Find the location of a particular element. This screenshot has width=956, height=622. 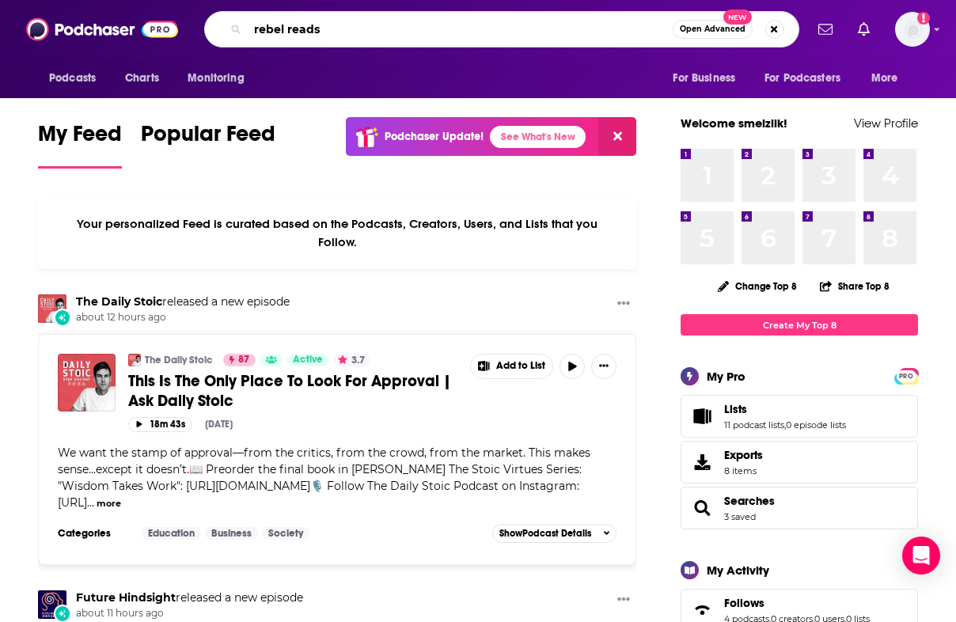

span: More is located at coordinates (885, 78).